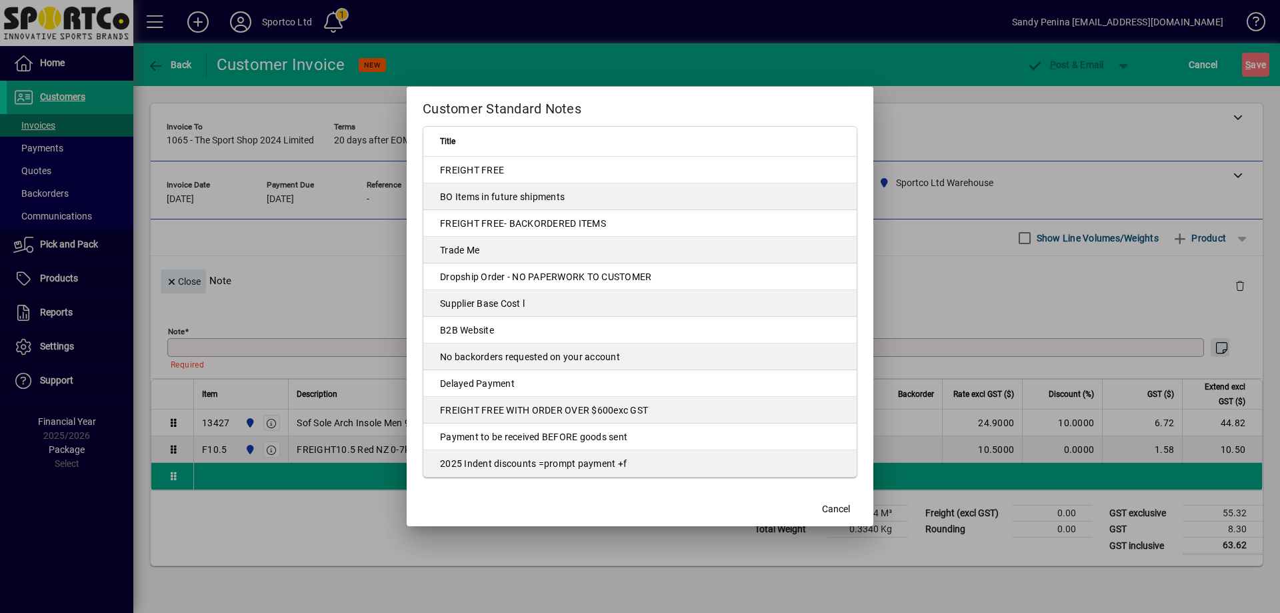 The image size is (1280, 613). I want to click on h2: Customer Standard Notes, so click(640, 106).